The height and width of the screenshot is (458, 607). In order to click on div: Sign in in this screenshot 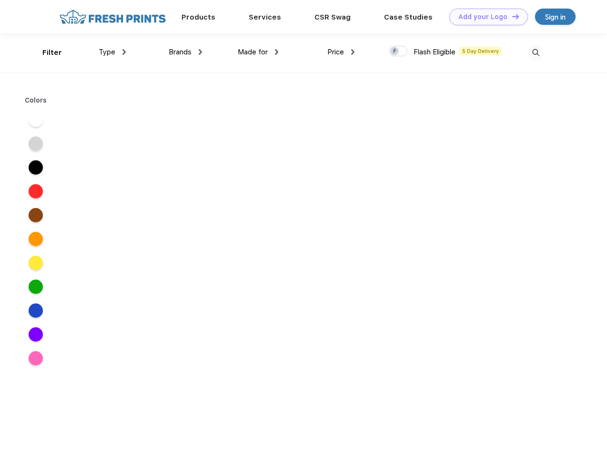, I will do `click(555, 17)`.